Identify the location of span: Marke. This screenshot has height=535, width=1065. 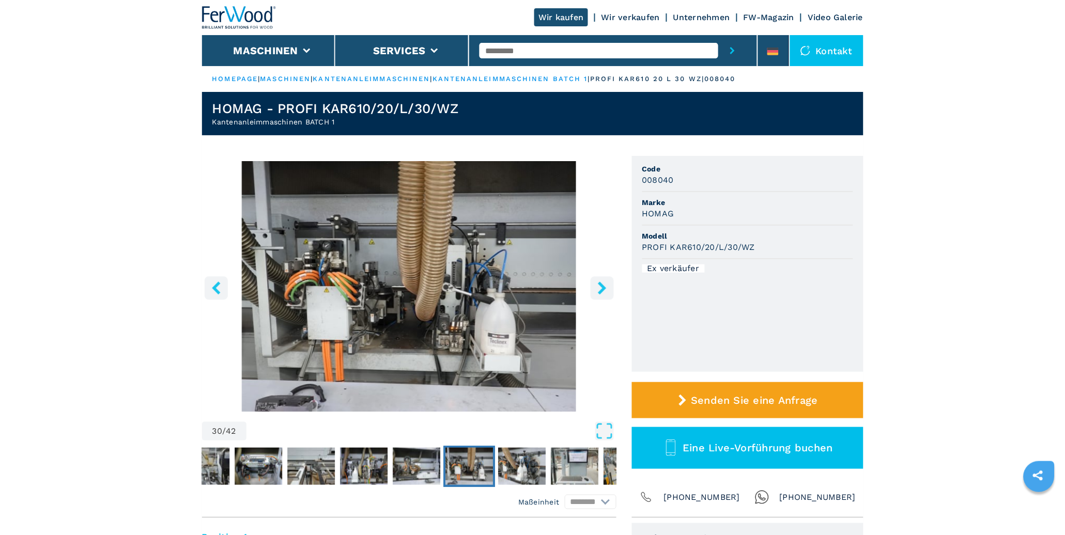
(748, 203).